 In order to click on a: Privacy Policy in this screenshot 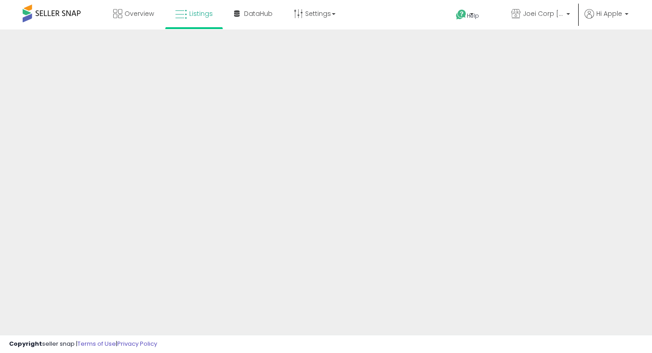, I will do `click(137, 343)`.